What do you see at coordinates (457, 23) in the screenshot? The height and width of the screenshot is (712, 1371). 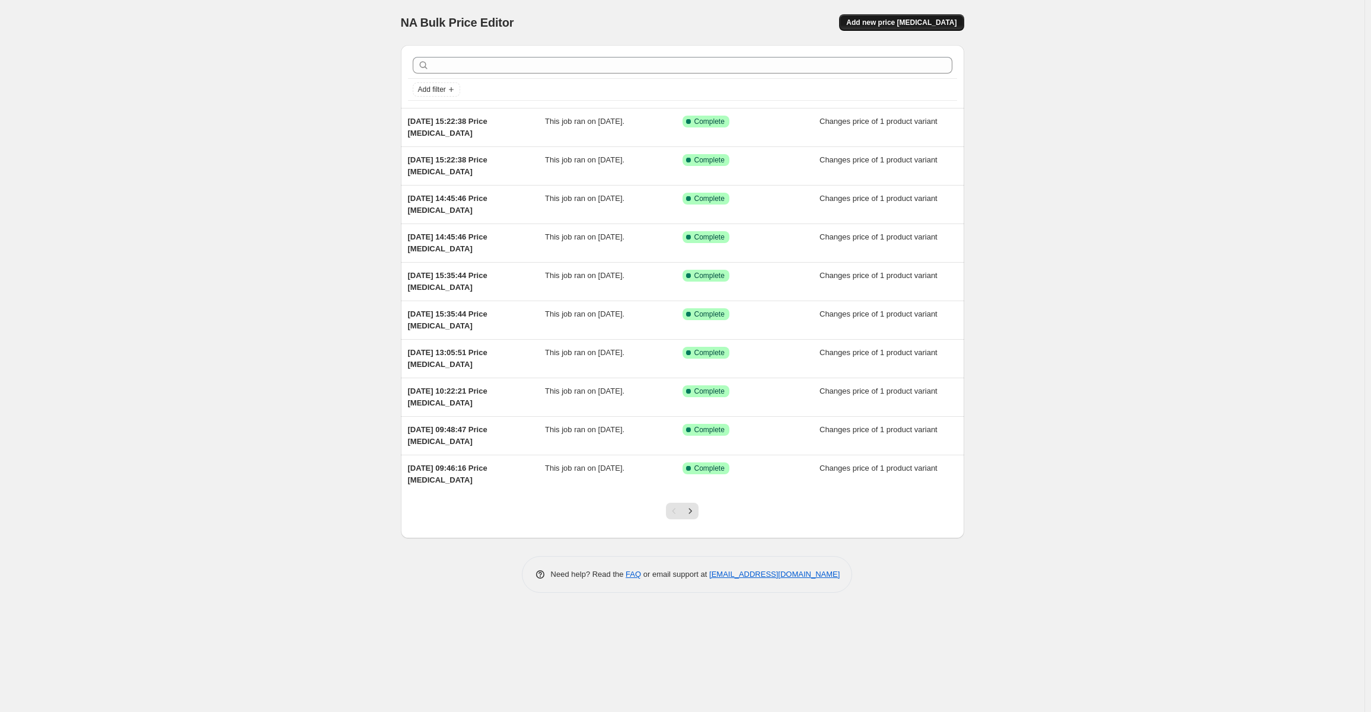 I see `span: NA Bulk Price Editor` at bounding box center [457, 23].